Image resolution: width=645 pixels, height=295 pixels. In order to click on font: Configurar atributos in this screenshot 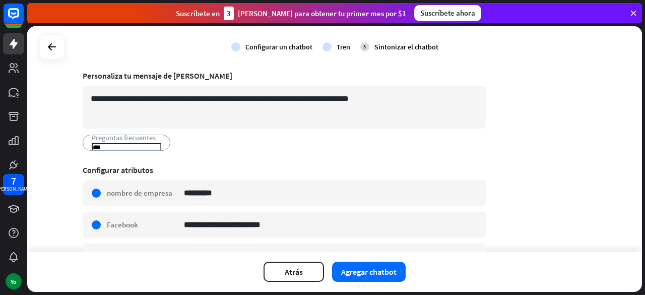, I will do `click(118, 170)`.